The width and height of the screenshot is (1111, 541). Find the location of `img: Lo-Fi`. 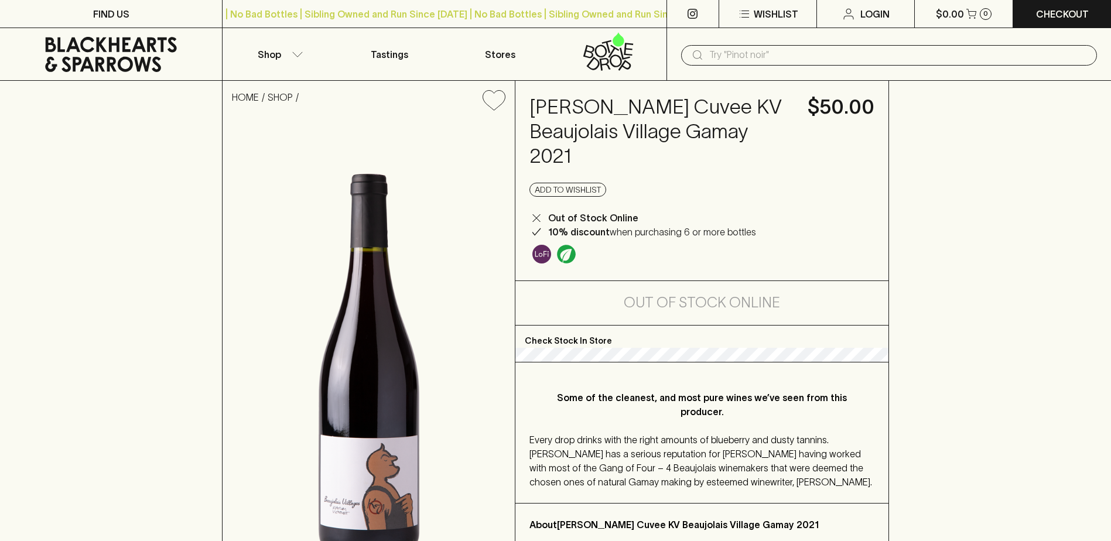

img: Lo-Fi is located at coordinates (542, 254).